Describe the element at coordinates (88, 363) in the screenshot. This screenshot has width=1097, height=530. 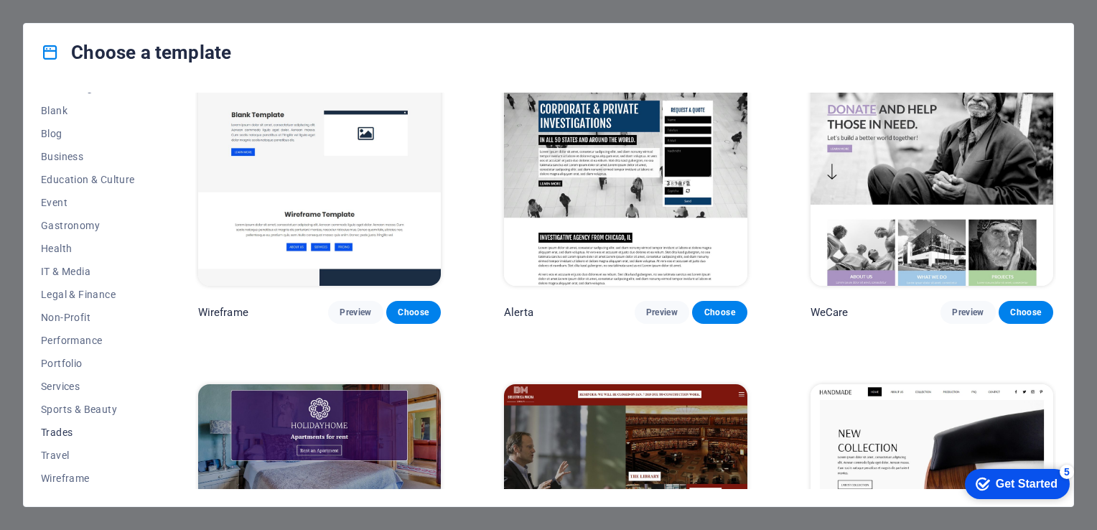
I see `span: Portfolio` at that location.